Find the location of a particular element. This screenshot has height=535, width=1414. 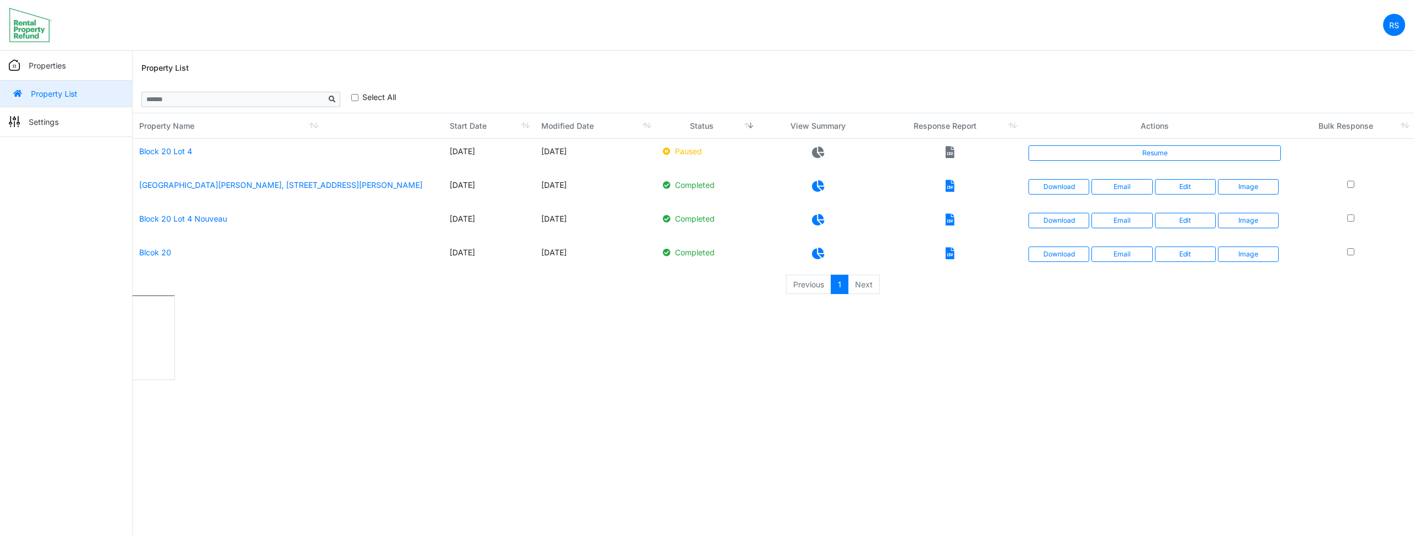

th: Property Name: activate to sort column ascending is located at coordinates (288, 126).